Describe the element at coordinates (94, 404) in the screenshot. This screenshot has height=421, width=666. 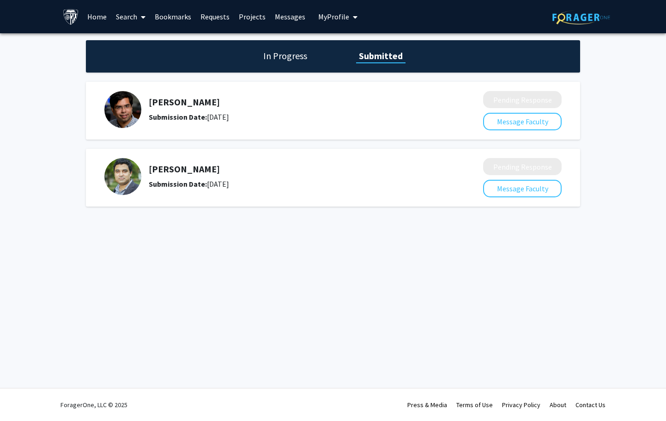
I see `div: ForagerOne, LLC © 2025` at that location.